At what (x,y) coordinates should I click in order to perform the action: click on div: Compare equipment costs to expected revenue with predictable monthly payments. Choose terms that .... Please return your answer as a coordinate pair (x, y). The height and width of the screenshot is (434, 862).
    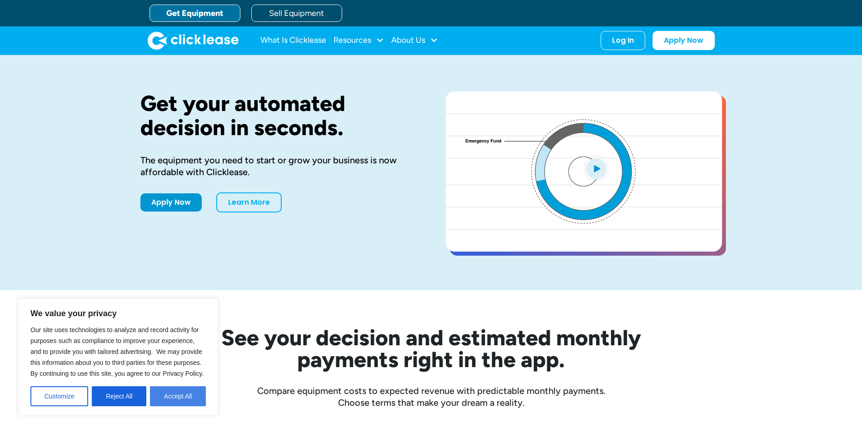
    Looking at the image, I should click on (431, 396).